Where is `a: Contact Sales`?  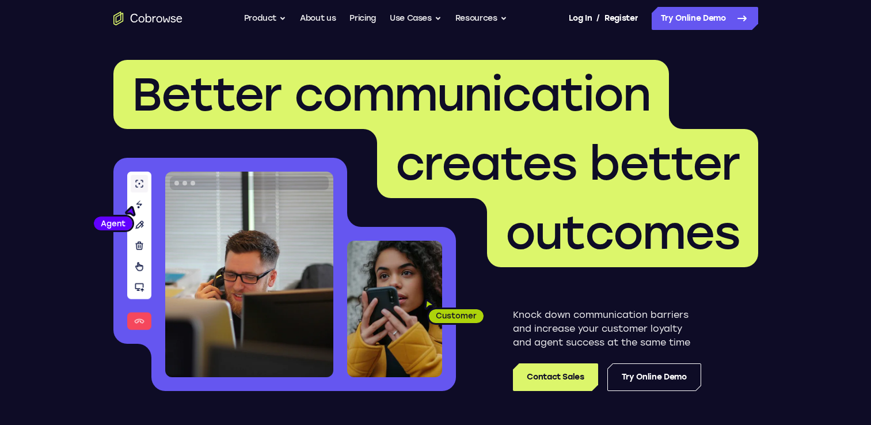
a: Contact Sales is located at coordinates (555, 377).